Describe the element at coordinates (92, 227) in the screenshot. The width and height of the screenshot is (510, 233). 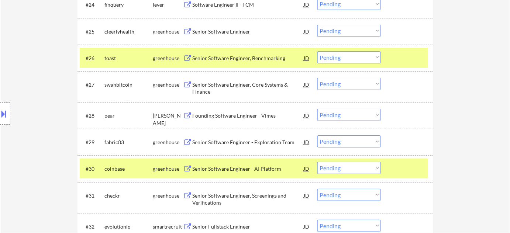
I see `div: #32` at that location.